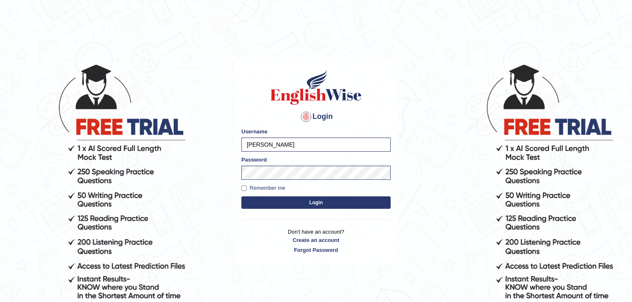 This screenshot has height=302, width=632. What do you see at coordinates (316, 240) in the screenshot?
I see `a: Create an account` at bounding box center [316, 240].